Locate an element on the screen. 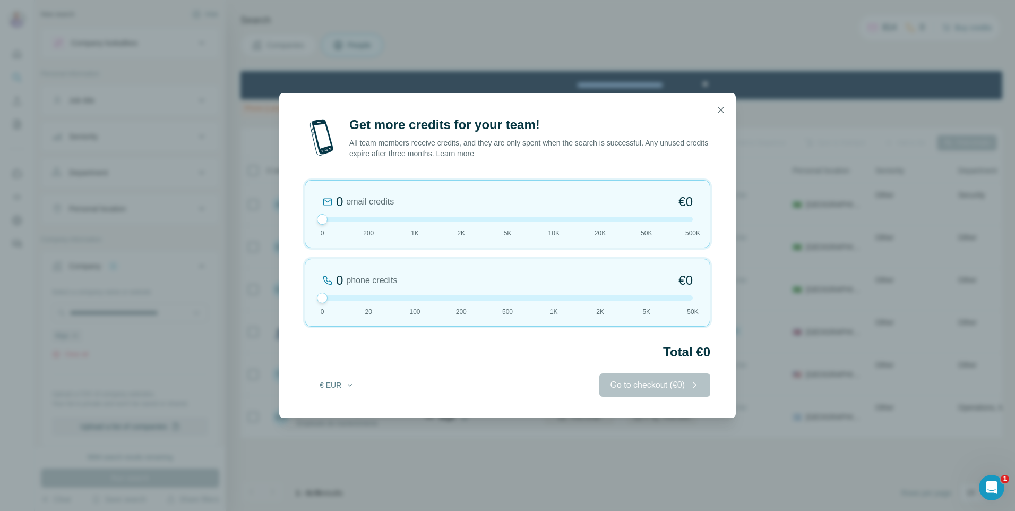 This screenshot has width=1015, height=511. span: 100 is located at coordinates (415, 312).